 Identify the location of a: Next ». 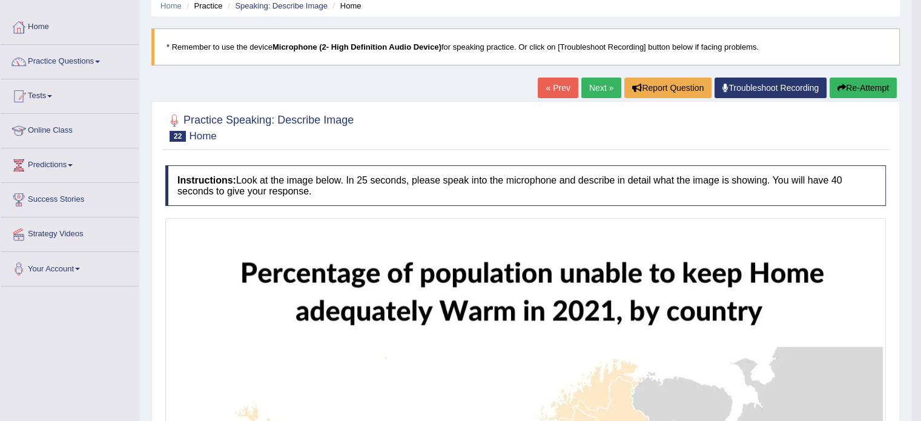
(601, 88).